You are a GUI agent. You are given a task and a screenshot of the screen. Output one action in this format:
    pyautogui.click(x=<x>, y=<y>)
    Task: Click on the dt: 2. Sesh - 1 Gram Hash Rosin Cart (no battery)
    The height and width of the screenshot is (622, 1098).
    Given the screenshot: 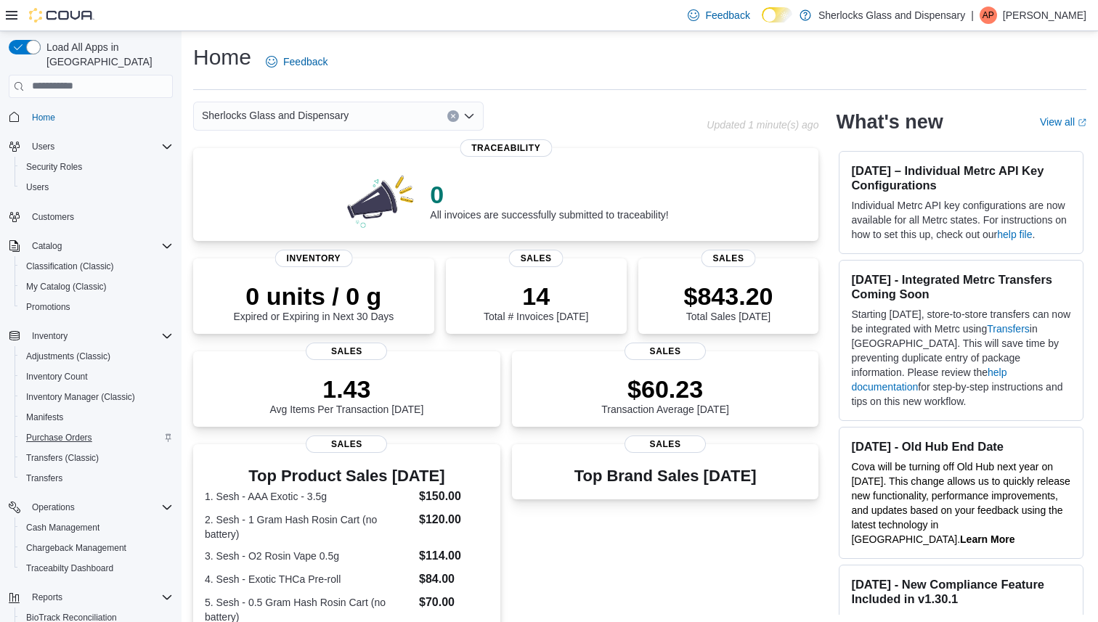 What is the action you would take?
    pyautogui.click(x=309, y=527)
    